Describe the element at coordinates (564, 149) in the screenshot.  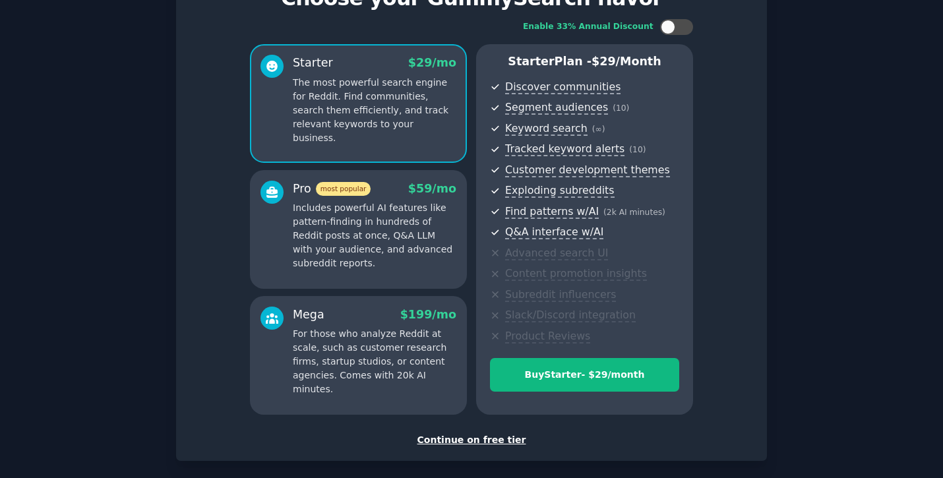
I see `span: Tracked keyword alerts` at that location.